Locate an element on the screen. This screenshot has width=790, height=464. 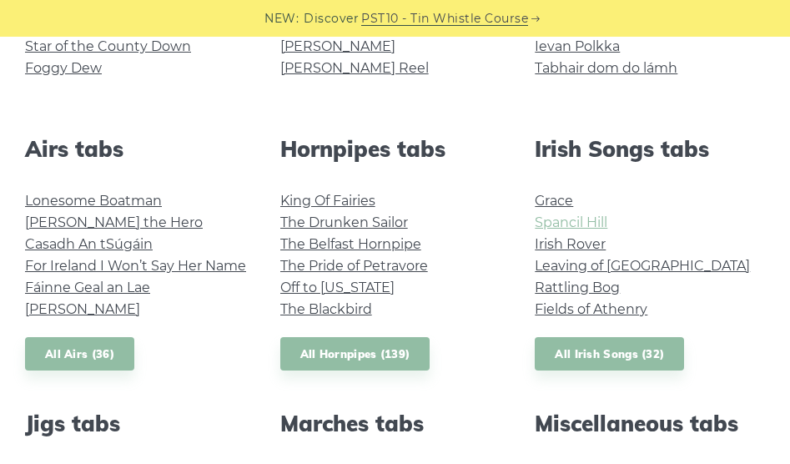
span: Discover is located at coordinates (331, 18).